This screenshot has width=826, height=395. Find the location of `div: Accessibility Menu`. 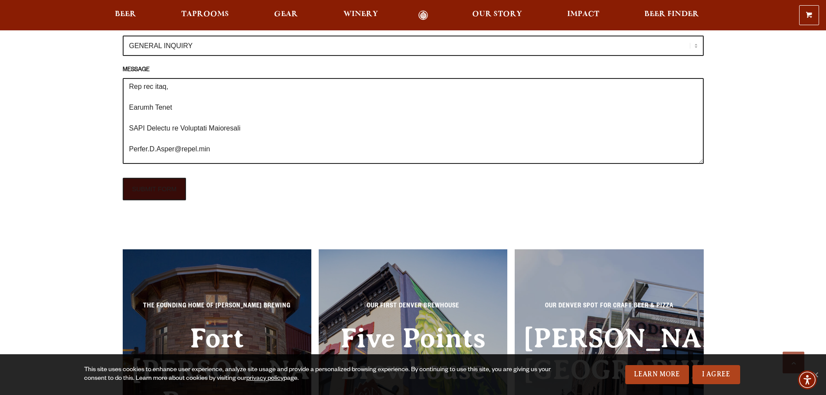

div: Accessibility Menu is located at coordinates (807, 380).